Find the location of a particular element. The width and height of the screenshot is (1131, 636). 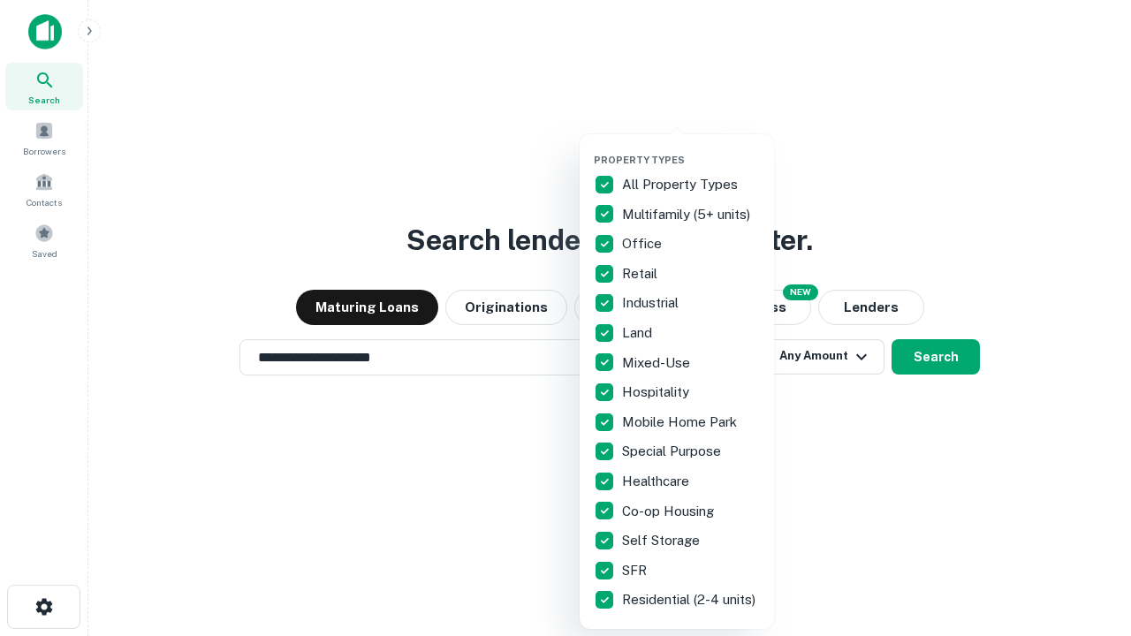

p: Mobile Home Park is located at coordinates (681, 422).